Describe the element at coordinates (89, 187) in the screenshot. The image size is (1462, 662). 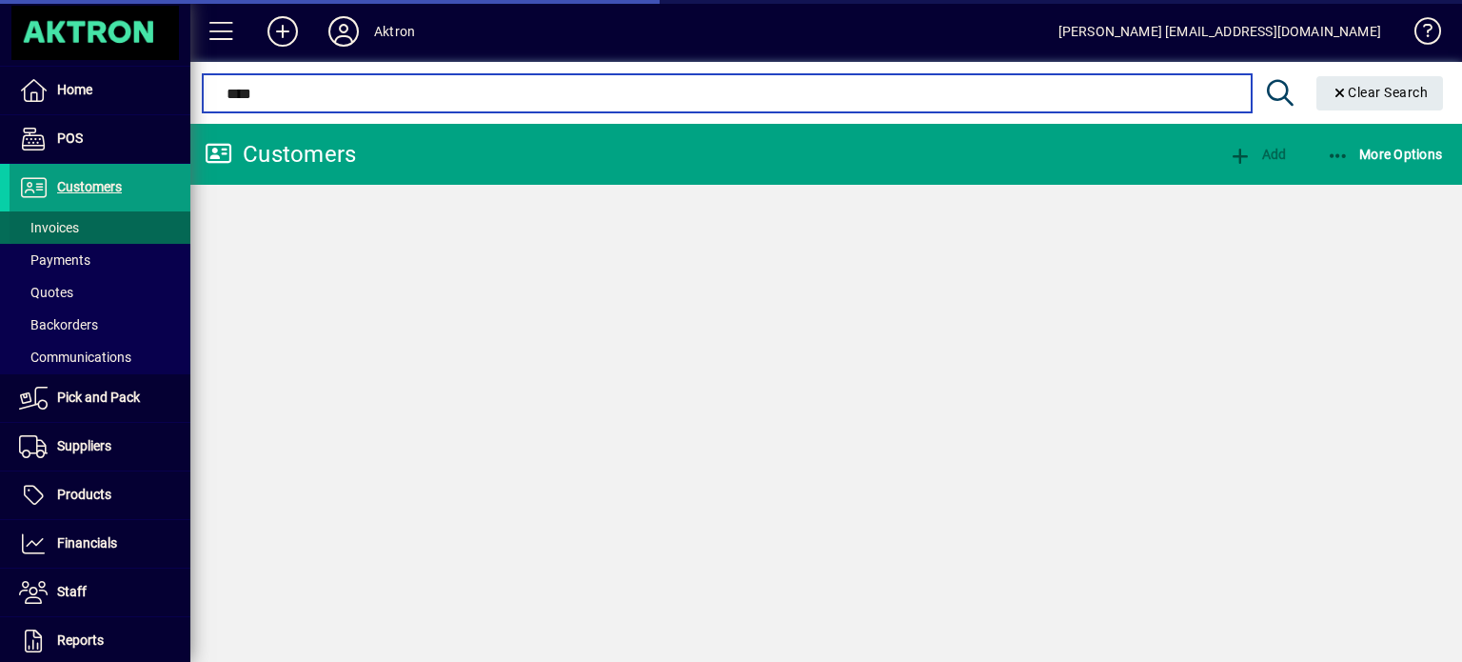
I see `span: Customers` at that location.